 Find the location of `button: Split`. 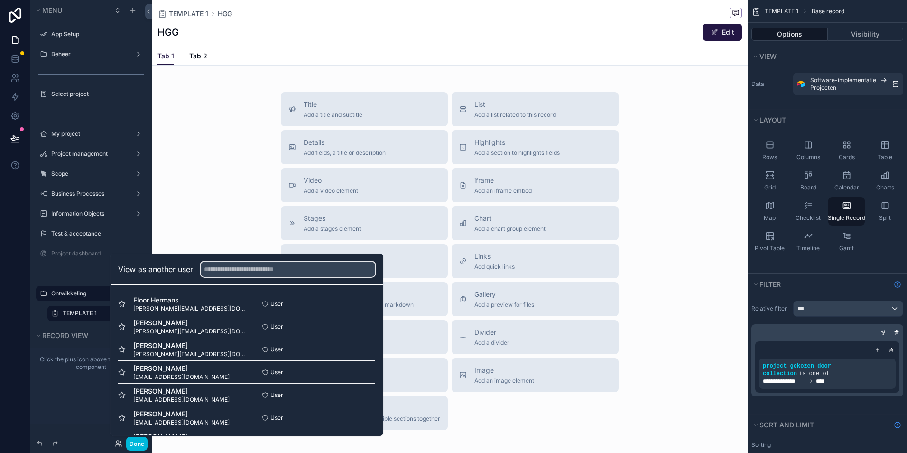

button: Split is located at coordinates (885, 211).